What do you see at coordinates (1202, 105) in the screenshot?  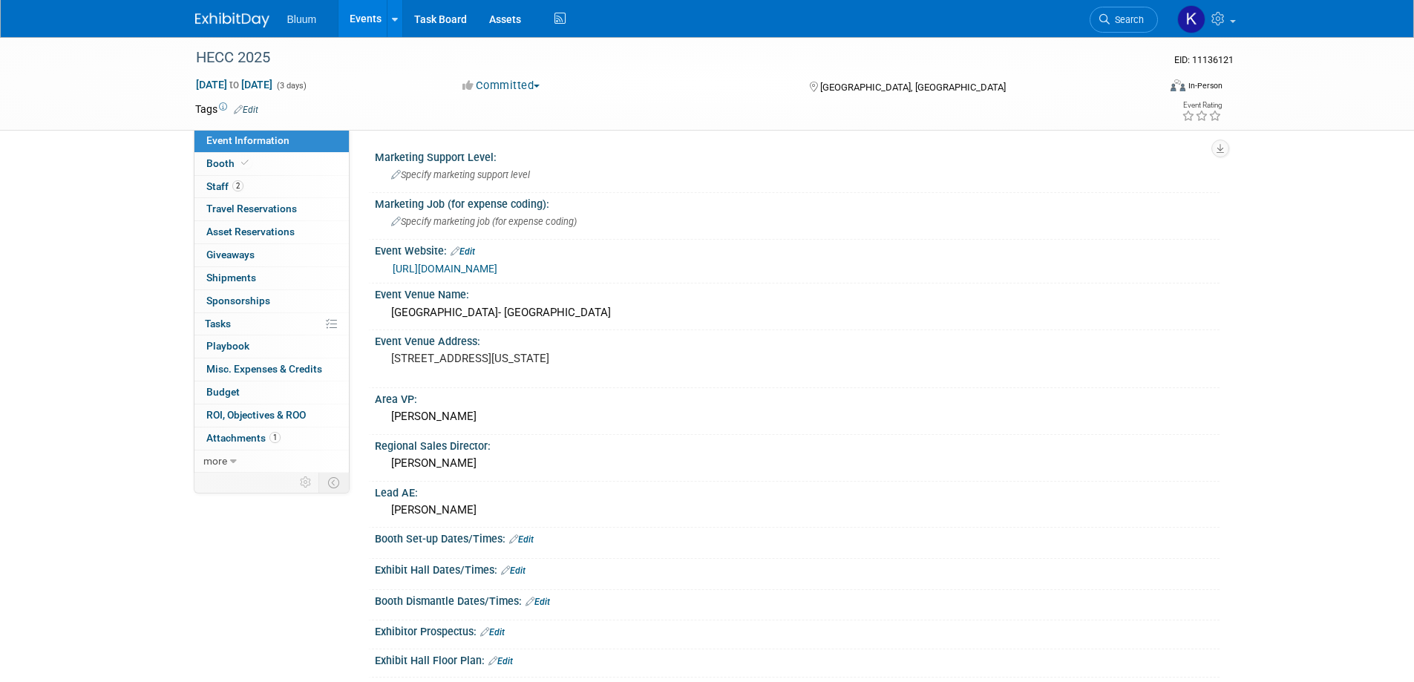 I see `div: Event Rating` at bounding box center [1202, 105].